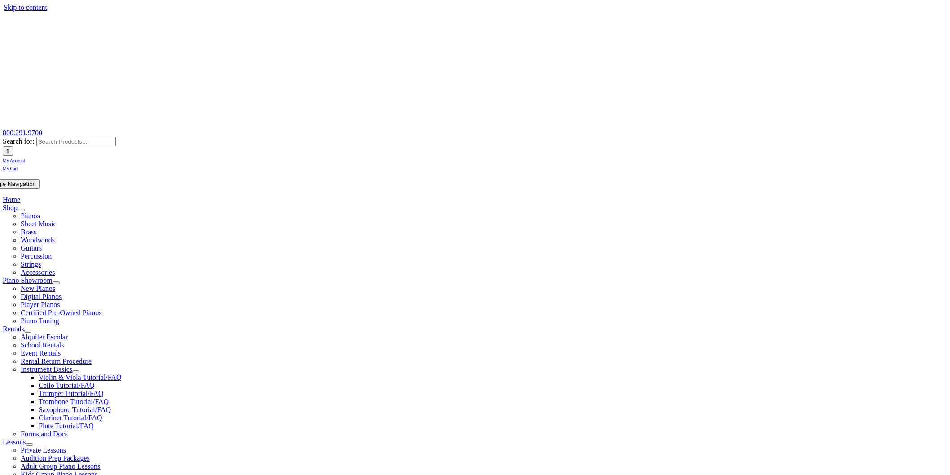  What do you see at coordinates (18, 141) in the screenshot?
I see `span: Search for:` at bounding box center [18, 141].